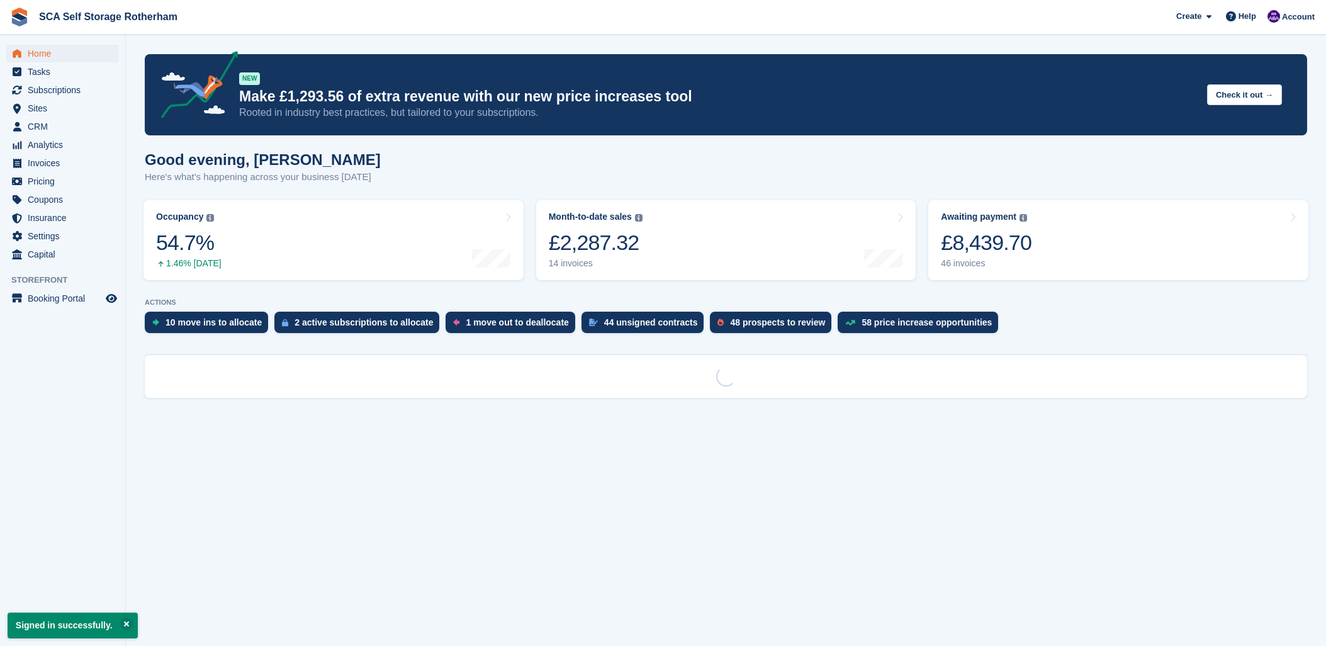  Describe the element at coordinates (20, 17) in the screenshot. I see `img: stora-icon-8386f47178a22dfd0bd8f6a31ec36ba5ce8667c1dd55bd0f319d3a0aa187defe.svg` at that location.